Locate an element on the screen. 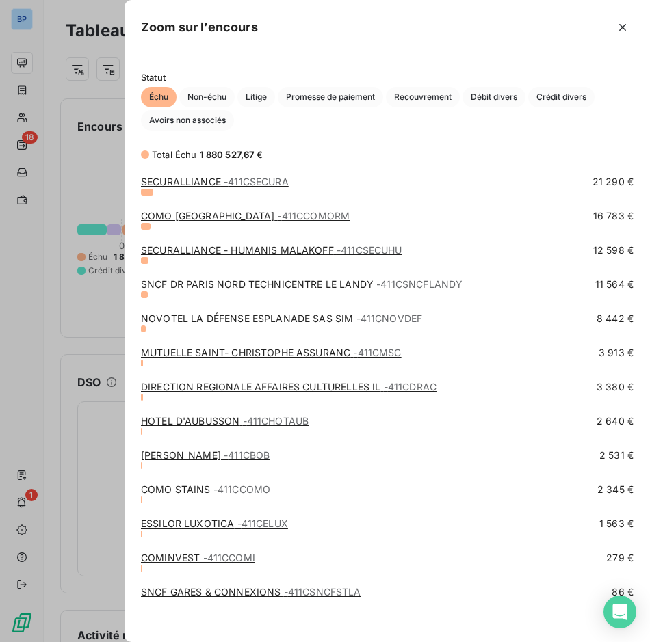  a: ESSILOR LUXOTICA is located at coordinates (214, 523).